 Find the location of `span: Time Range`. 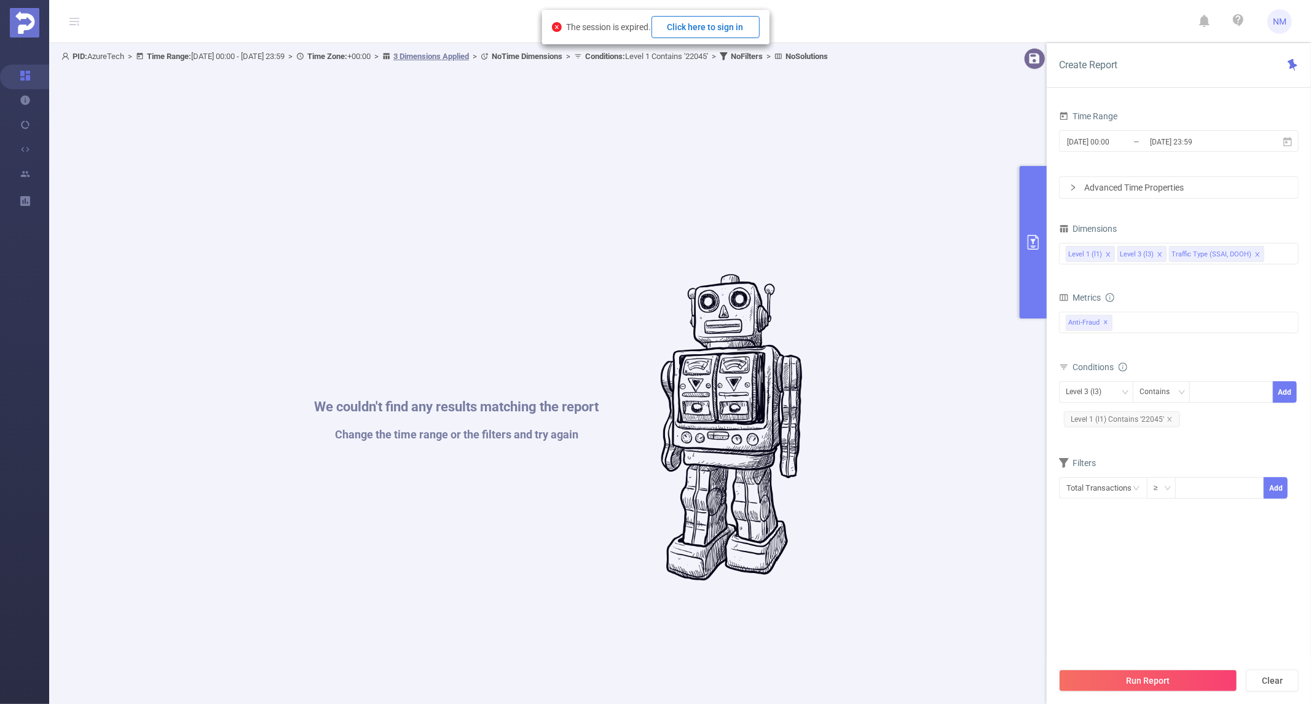

span: Time Range is located at coordinates (1088, 116).